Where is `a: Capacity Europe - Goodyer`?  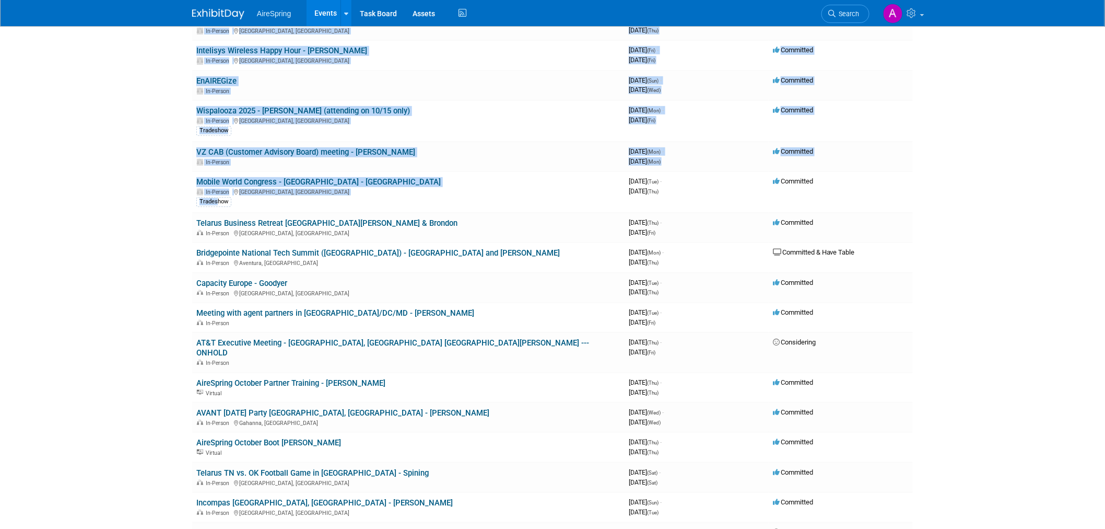
a: Capacity Europe - Goodyer is located at coordinates (242, 283).